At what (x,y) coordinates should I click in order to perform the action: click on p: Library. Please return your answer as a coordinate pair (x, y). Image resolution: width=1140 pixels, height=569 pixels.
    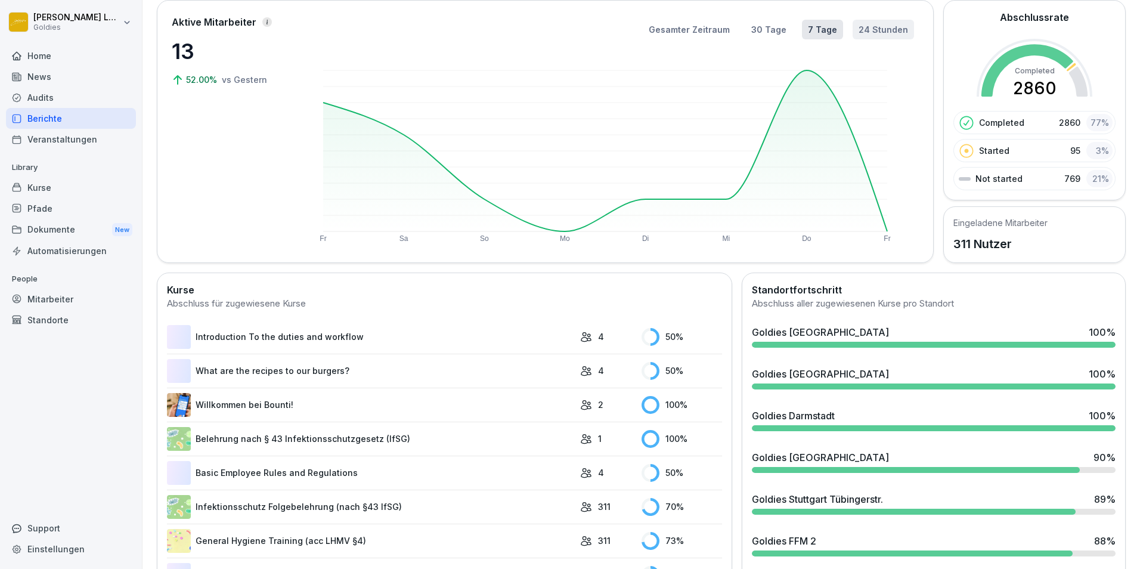
    Looking at the image, I should click on (71, 167).